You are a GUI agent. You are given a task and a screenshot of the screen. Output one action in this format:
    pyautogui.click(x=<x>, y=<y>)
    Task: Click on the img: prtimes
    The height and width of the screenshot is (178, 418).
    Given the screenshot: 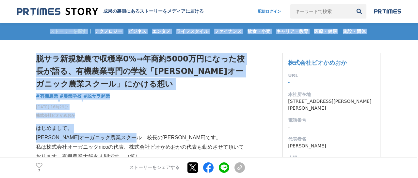 What is the action you would take?
    pyautogui.click(x=387, y=11)
    